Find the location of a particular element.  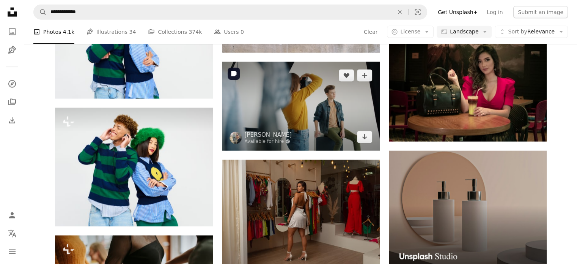

a: Available for hire is located at coordinates (268, 141).